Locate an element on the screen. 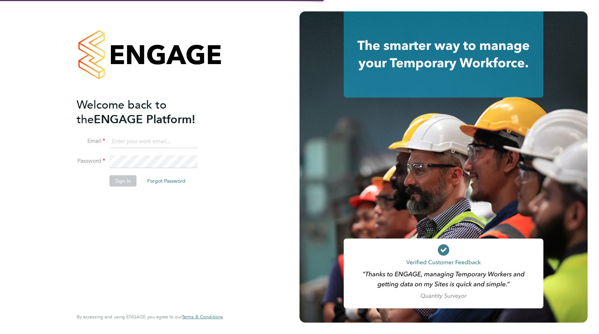 The height and width of the screenshot is (334, 599). span: Welcome back to the is located at coordinates (122, 112).